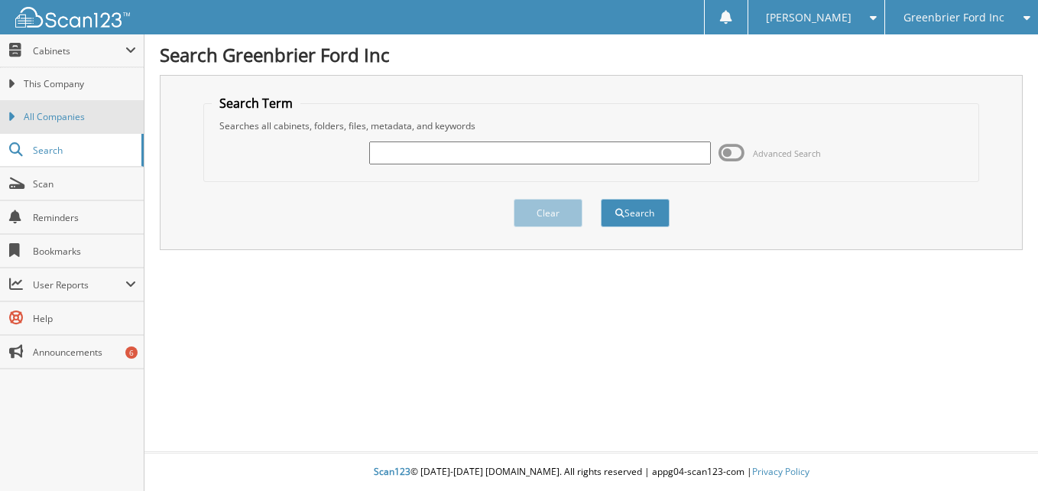  Describe the element at coordinates (84, 352) in the screenshot. I see `span: Announcements` at that location.